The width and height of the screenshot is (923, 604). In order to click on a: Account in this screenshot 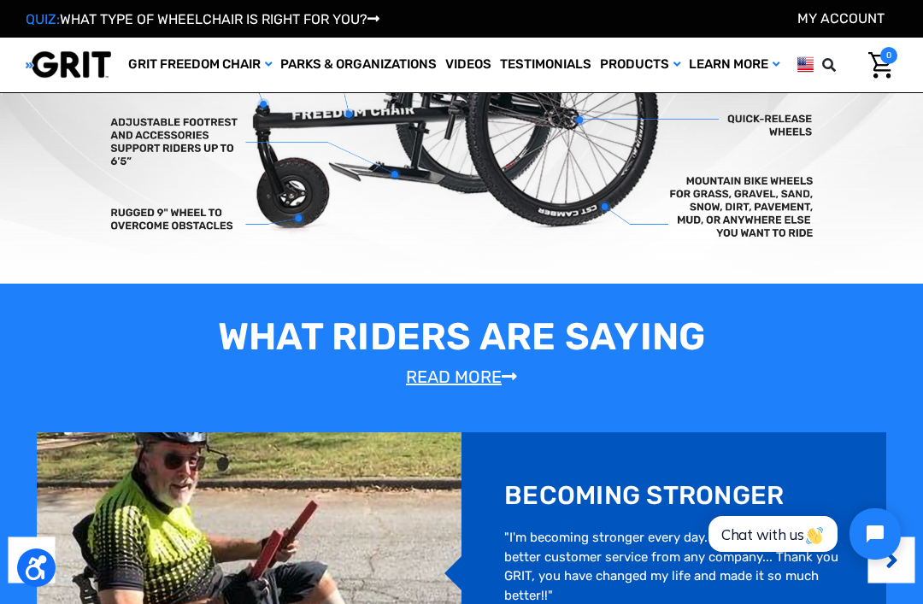, I will do `click(841, 18)`.